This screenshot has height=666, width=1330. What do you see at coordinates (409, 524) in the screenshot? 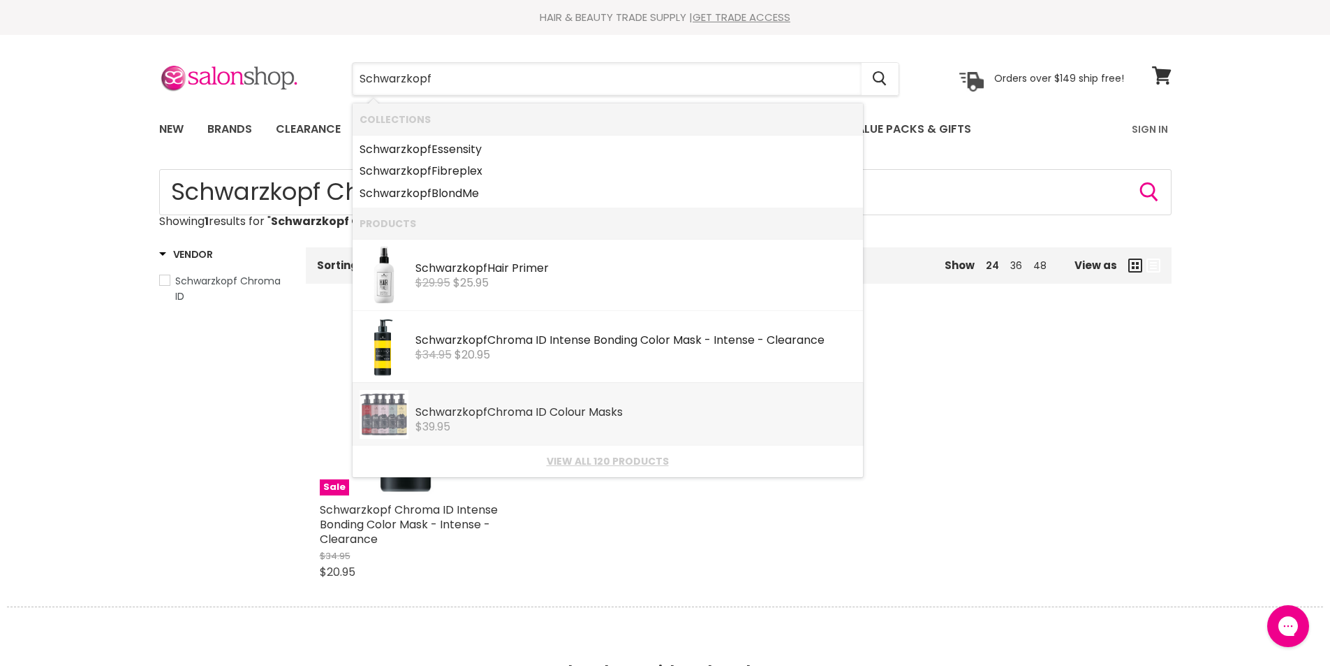
I see `a: Schwarzkopf Chroma ID Intense Bonding Color Mask - Intense - Clearance` at bounding box center [409, 524].